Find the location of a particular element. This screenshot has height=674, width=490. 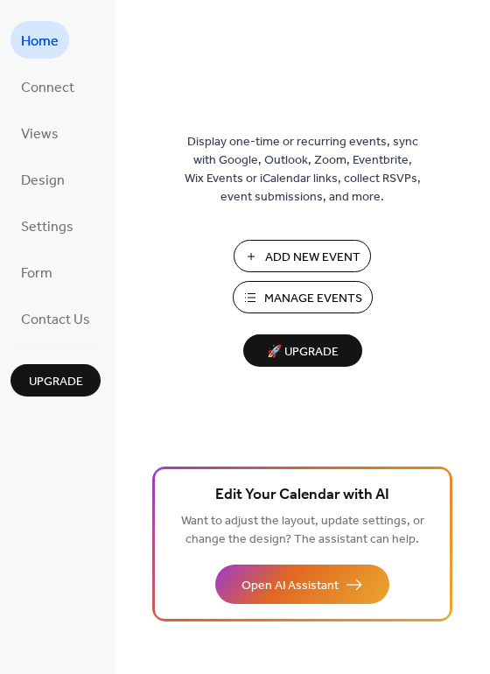

span: Want to adjust the layout, update settings, or change the design? The assistant can help. is located at coordinates (303, 530).